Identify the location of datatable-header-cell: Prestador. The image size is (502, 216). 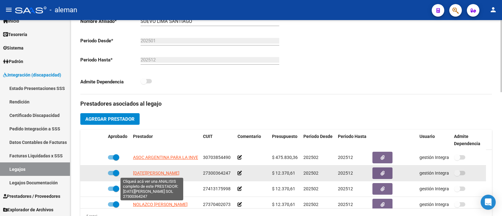
(165, 140).